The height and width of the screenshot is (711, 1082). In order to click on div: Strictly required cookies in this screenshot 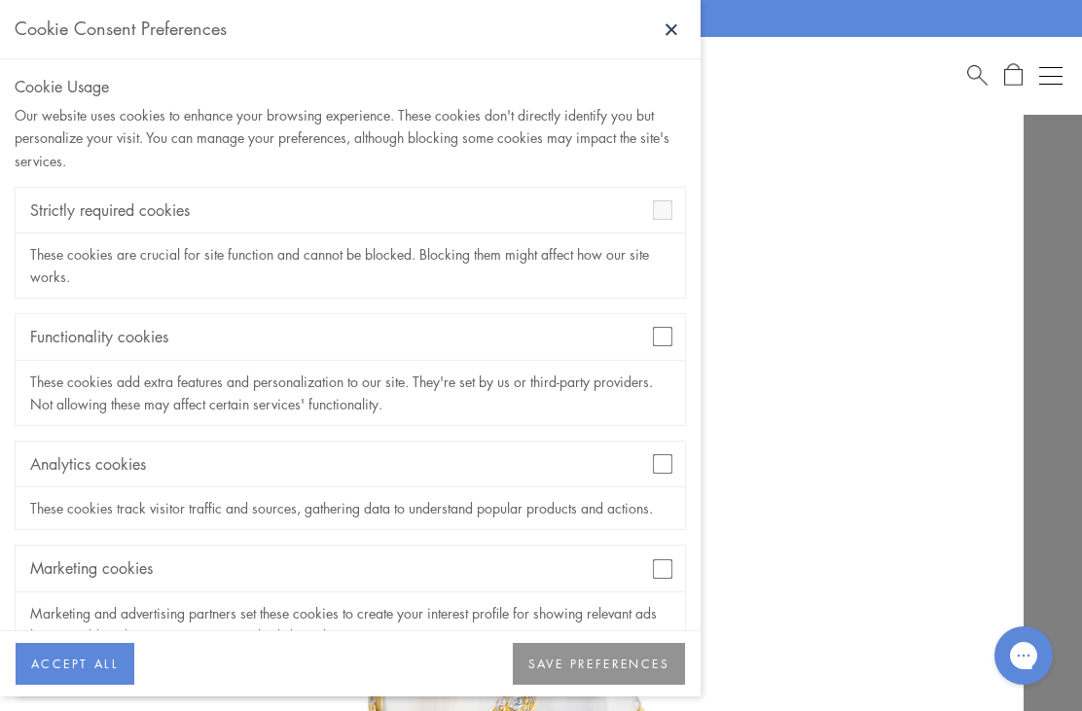, I will do `click(350, 210)`.